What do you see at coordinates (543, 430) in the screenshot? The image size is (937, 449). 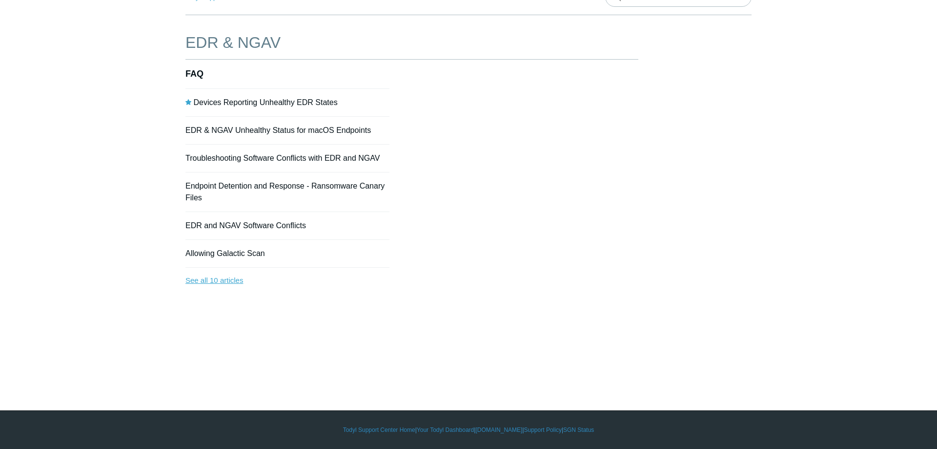 I see `a: Support Policy` at bounding box center [543, 430].